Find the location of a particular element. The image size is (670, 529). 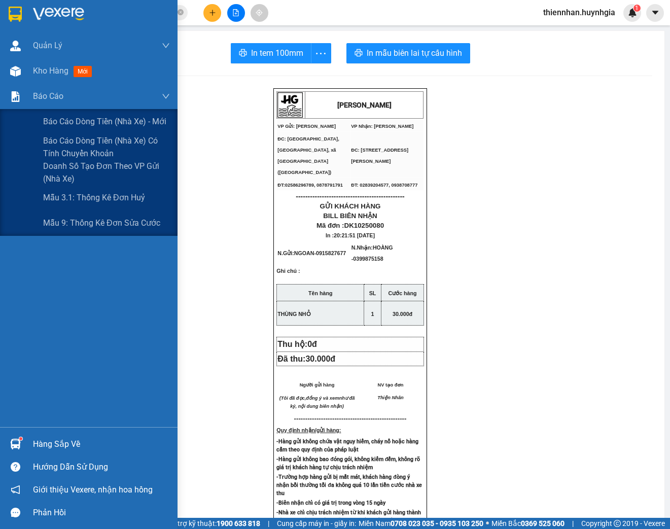

span: more is located at coordinates (321, 53).